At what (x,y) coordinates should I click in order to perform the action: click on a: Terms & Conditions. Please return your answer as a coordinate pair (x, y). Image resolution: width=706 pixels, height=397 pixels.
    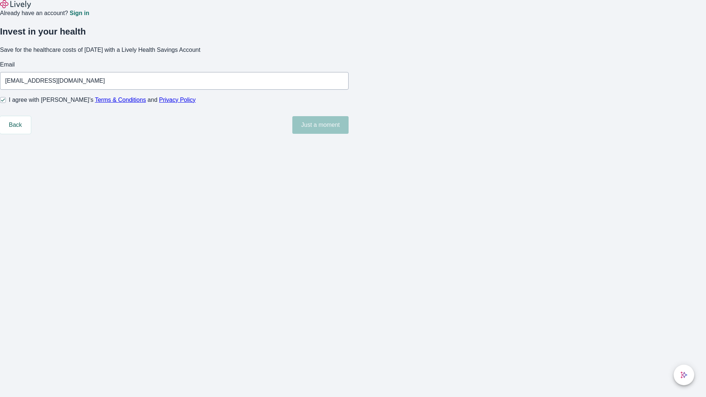
    Looking at the image, I should click on (120, 100).